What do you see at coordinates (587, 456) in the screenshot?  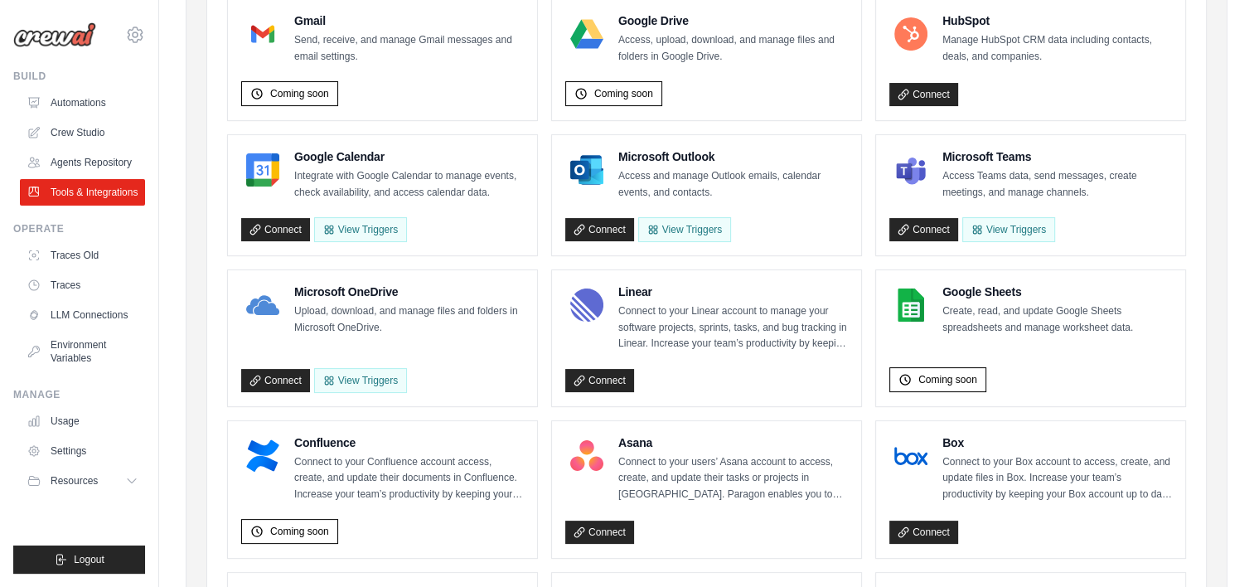 I see `img: Asana Logo` at bounding box center [587, 456].